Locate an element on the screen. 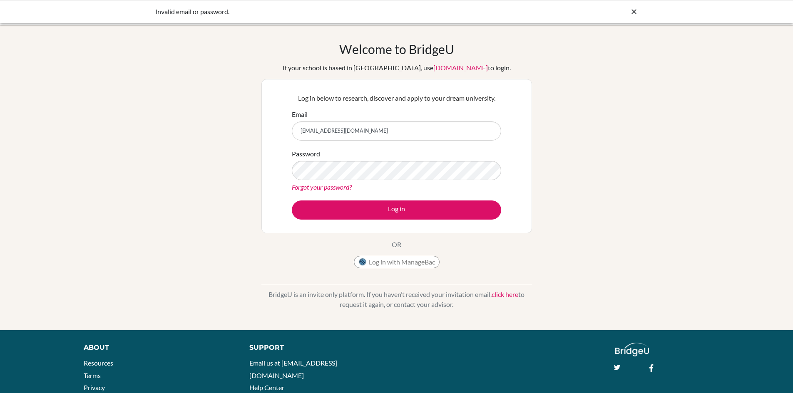  a: Terms is located at coordinates (92, 376).